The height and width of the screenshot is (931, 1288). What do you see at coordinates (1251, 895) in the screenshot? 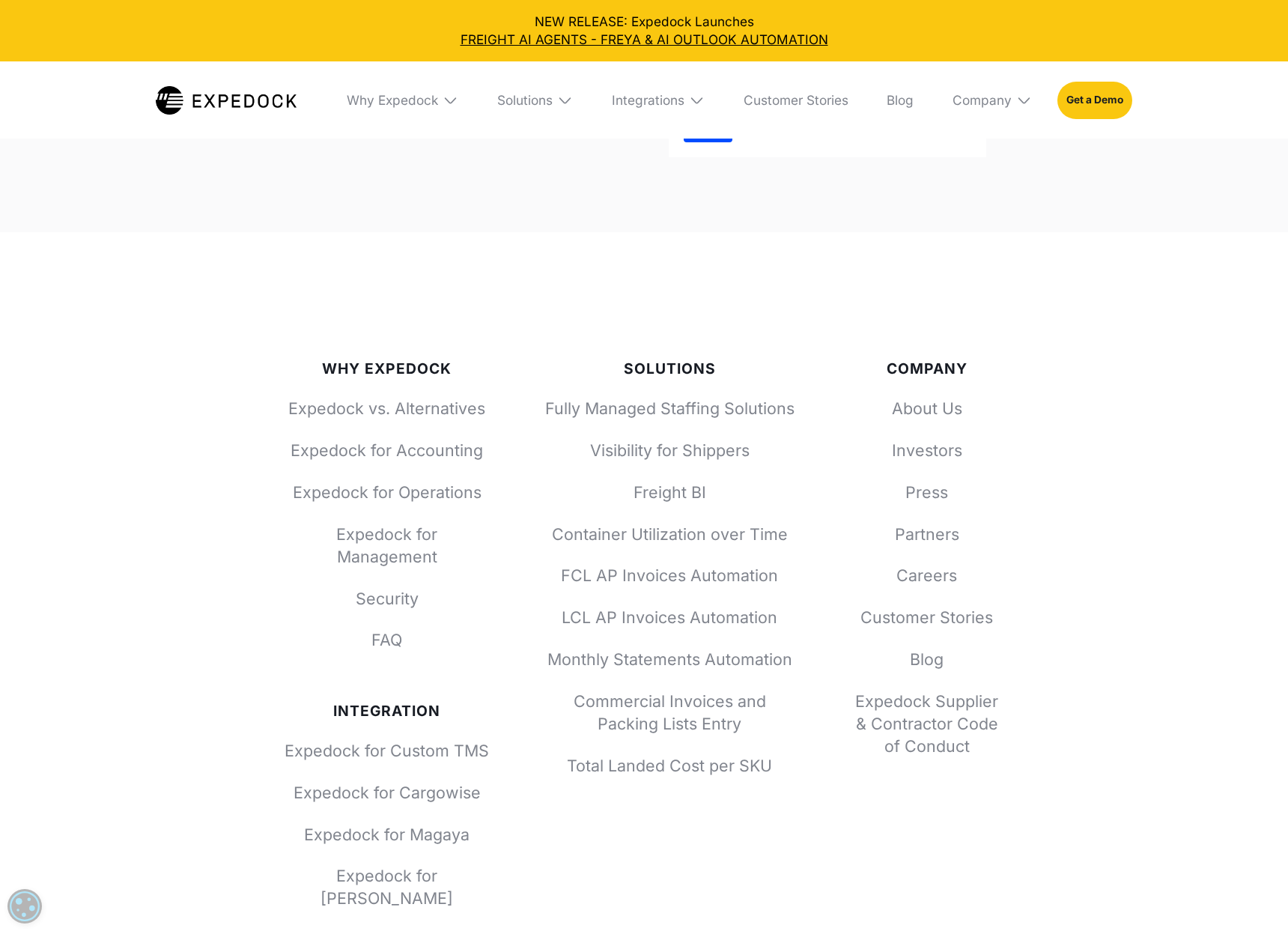
I see `div: Chat Widget` at bounding box center [1251, 895].